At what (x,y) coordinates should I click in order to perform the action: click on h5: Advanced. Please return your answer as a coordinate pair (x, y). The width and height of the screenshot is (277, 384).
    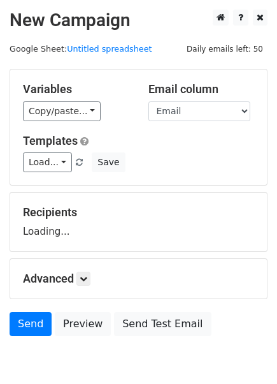
    Looking at the image, I should click on (138, 278).